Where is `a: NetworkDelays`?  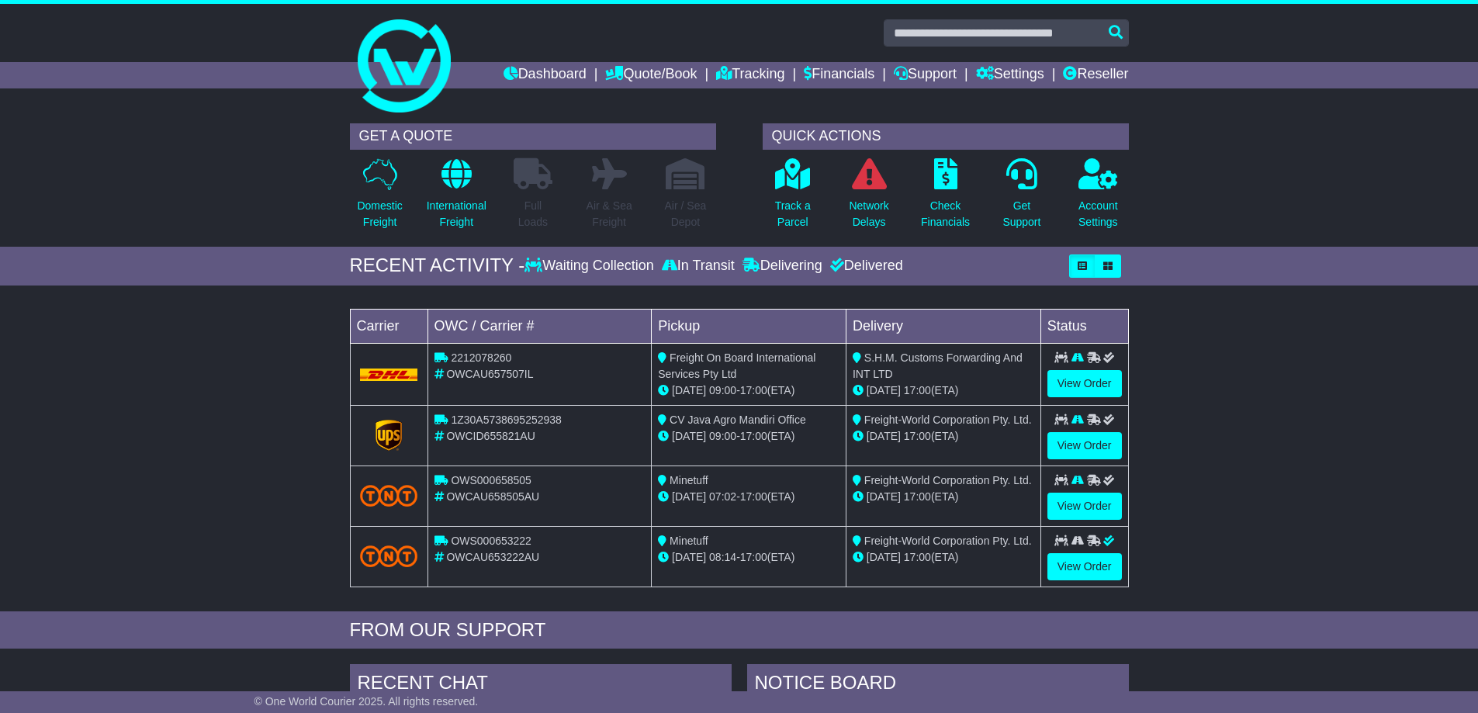 a: NetworkDelays is located at coordinates (868, 198).